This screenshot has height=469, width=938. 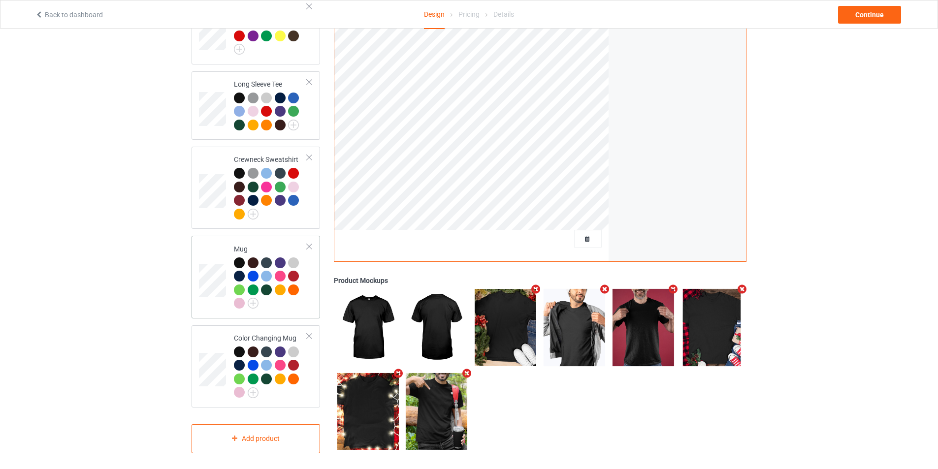 I want to click on div: Details, so click(x=504, y=14).